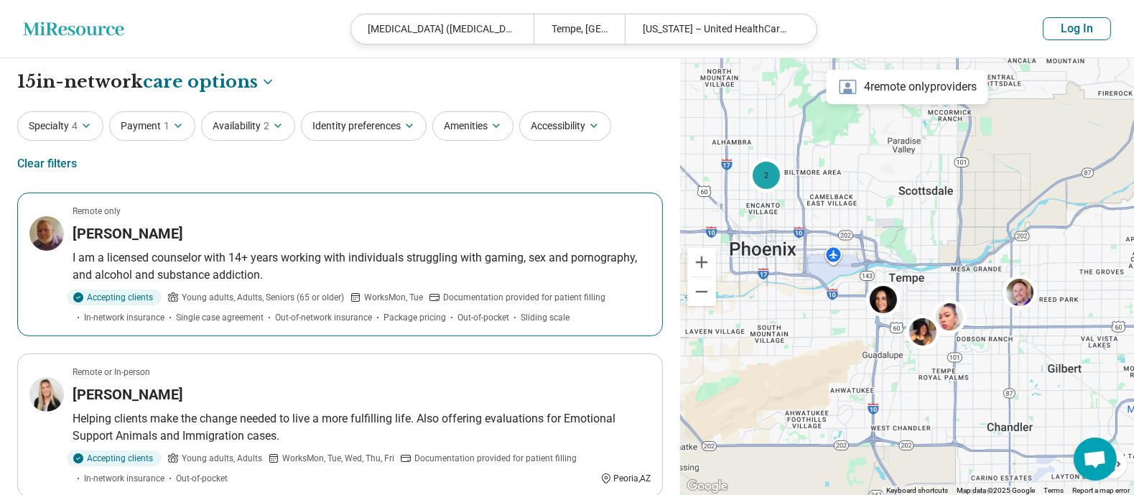 This screenshot has width=1134, height=495. Describe the element at coordinates (111, 372) in the screenshot. I see `p: Remote or In-person` at that location.